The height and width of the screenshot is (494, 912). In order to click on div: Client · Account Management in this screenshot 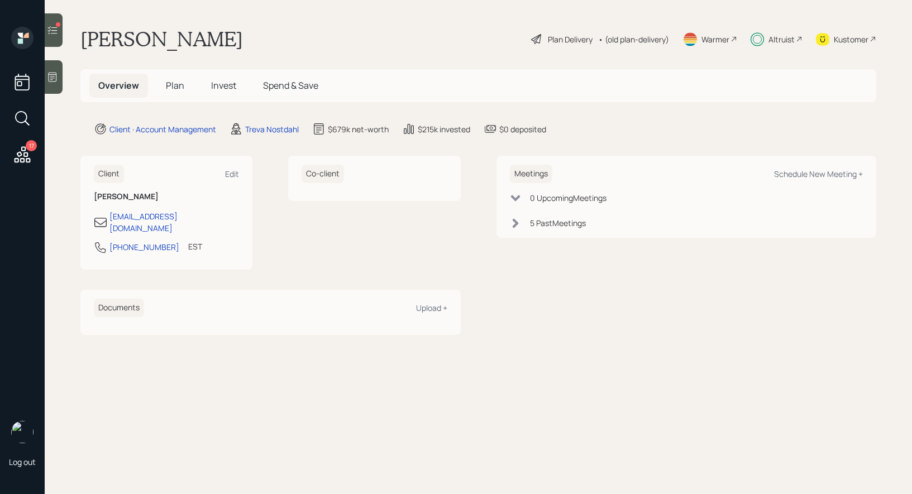, I will do `click(163, 129)`.